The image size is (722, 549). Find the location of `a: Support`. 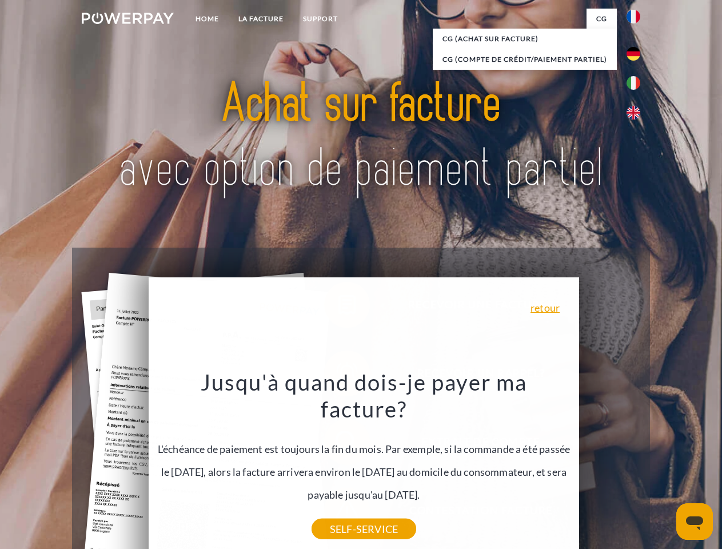

a: Support is located at coordinates (320, 19).